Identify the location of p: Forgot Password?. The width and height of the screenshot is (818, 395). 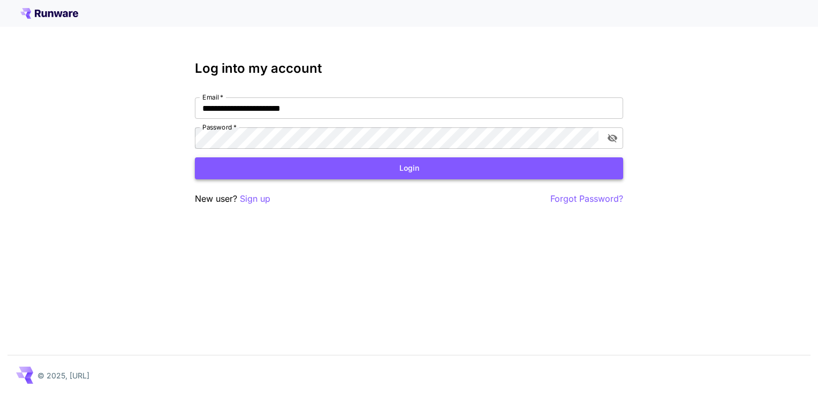
(587, 199).